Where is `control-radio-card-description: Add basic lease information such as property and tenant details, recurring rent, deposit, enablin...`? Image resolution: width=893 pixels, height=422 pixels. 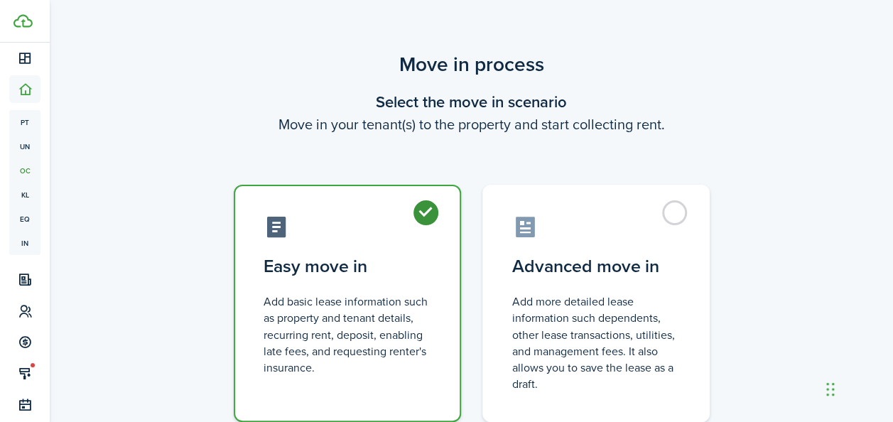
control-radio-card-description: Add basic lease information such as property and tenant details, recurring rent, deposit, enablin... is located at coordinates (347, 335).